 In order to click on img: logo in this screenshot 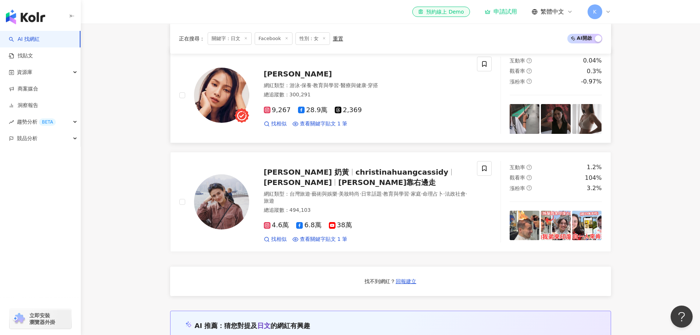, I will do `click(25, 17)`.